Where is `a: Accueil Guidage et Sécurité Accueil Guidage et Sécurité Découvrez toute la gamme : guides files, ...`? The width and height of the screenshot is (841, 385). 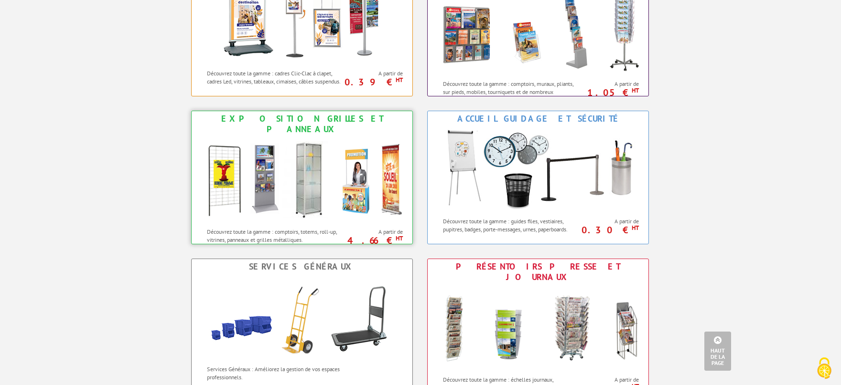 a: Accueil Guidage et Sécurité Accueil Guidage et Sécurité Découvrez toute la gamme : guides files, ... is located at coordinates (538, 178).